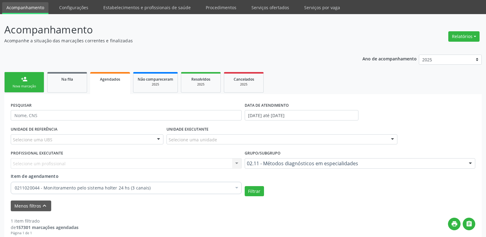 The height and width of the screenshot is (237, 486). What do you see at coordinates (155, 79) in the screenshot?
I see `span: Não compareceram` at bounding box center [155, 79].